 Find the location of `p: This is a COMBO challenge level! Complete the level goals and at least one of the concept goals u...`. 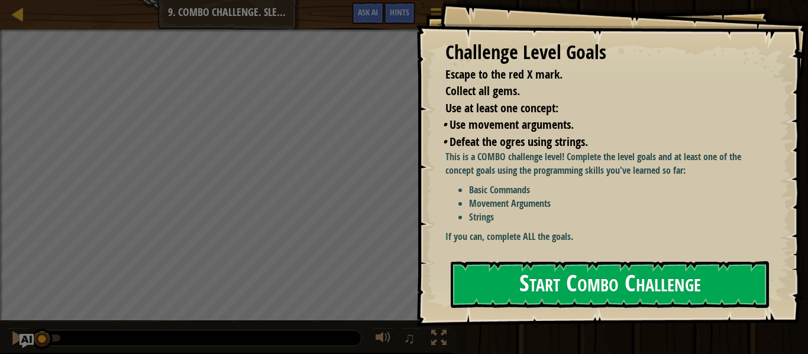

p: This is a COMBO challenge level! Complete the level goals and at least one of the concept goals u... is located at coordinates (606, 164).